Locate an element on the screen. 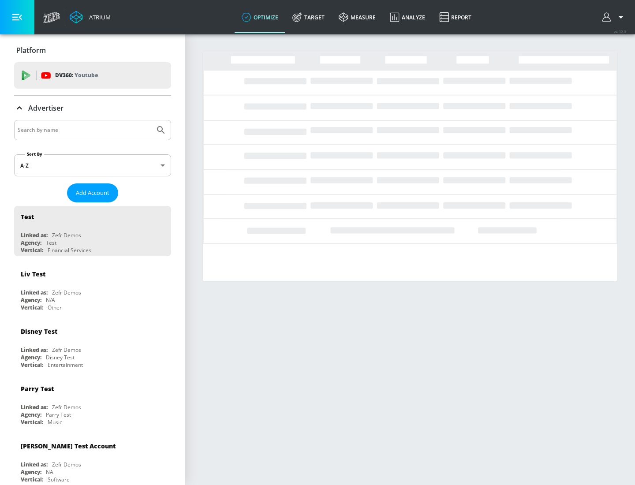  div: DV360: Youtube is located at coordinates (93, 75).